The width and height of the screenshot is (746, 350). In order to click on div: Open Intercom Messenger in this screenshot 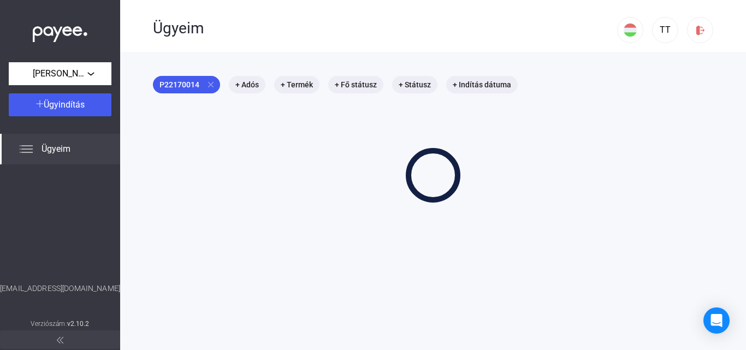, I will do `click(717, 321)`.